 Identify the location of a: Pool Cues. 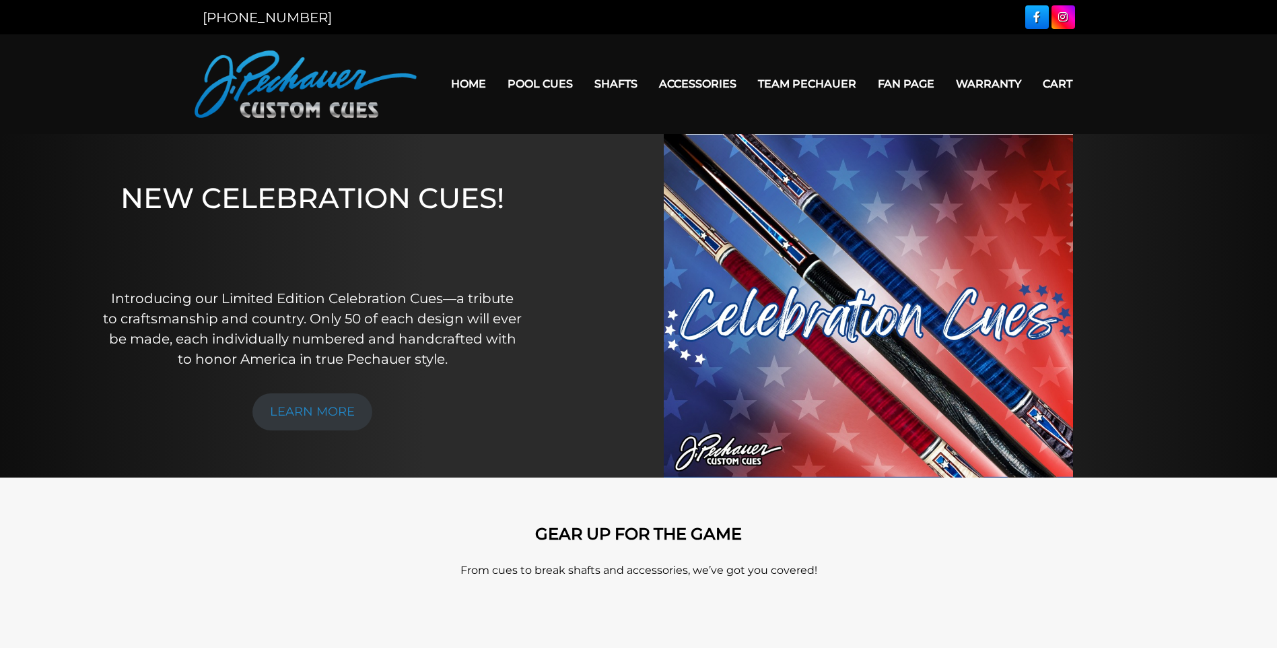
(540, 83).